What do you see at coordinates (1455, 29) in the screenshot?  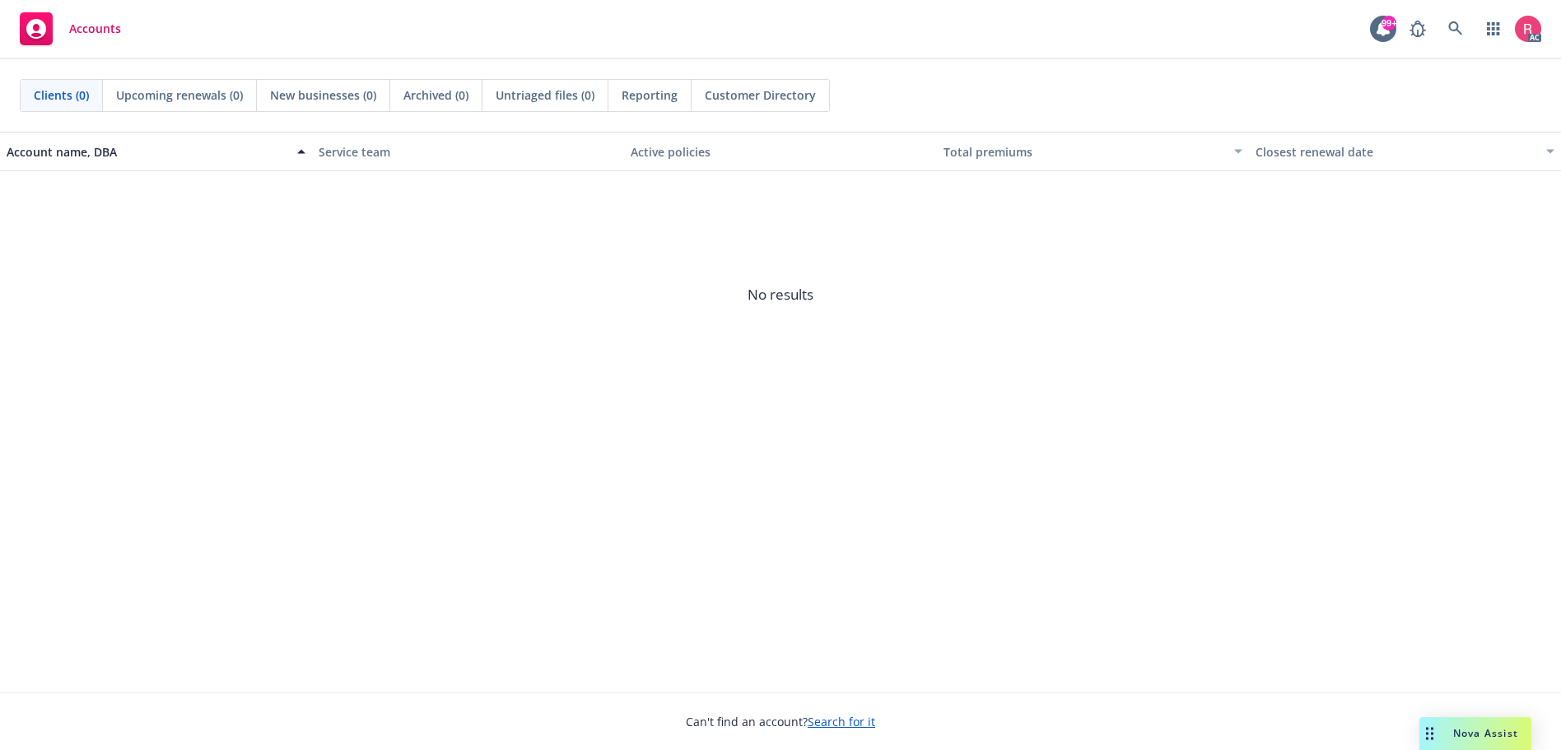 I see `a: Search` at bounding box center [1455, 29].